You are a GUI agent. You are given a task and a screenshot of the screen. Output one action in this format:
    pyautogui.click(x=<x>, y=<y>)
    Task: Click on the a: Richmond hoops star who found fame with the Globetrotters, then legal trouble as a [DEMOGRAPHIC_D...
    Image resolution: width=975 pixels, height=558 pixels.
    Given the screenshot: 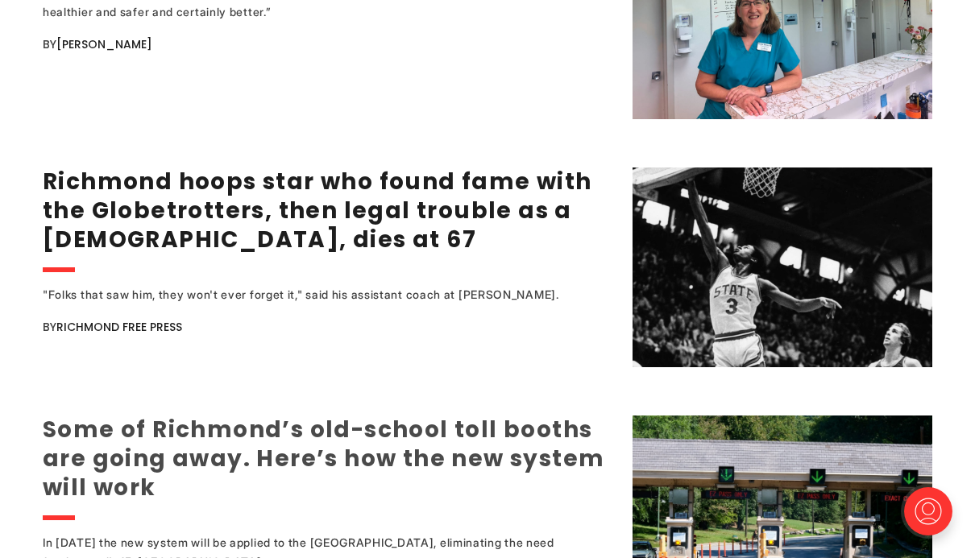 What is the action you would take?
    pyautogui.click(x=317, y=210)
    